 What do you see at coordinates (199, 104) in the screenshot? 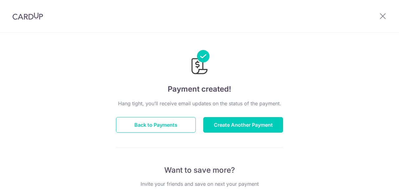
I see `p: Hang tight, you’ll receive email updates on the status of the payment.` at bounding box center [199, 104].